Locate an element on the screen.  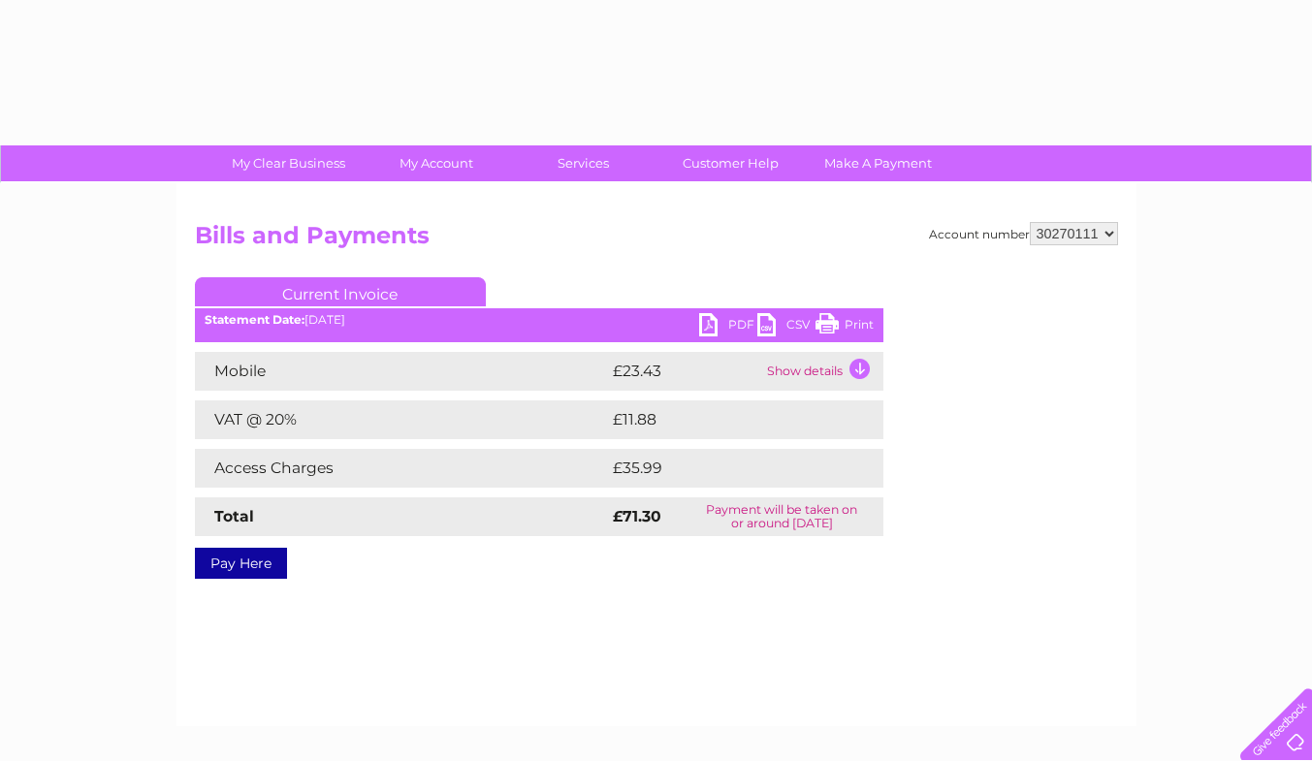
a: Print is located at coordinates (844, 327).